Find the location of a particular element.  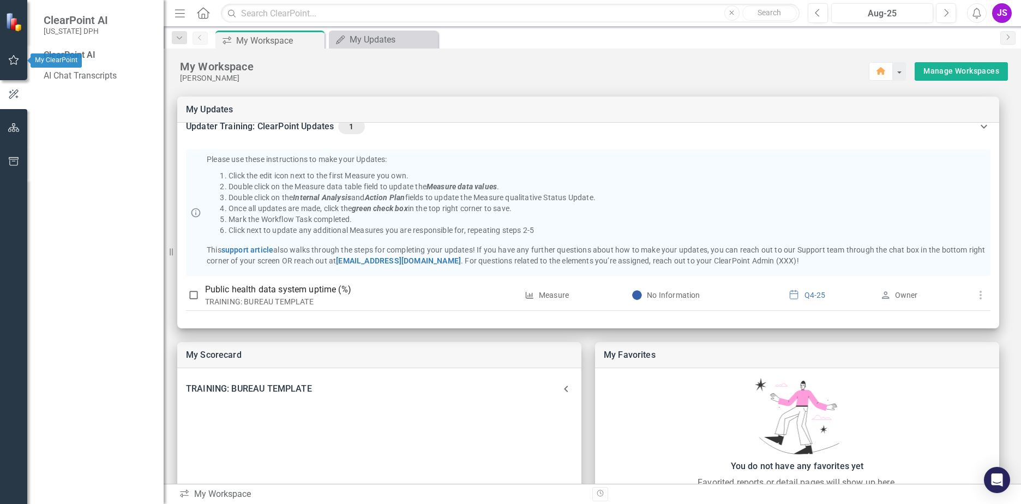

a: My Favorites is located at coordinates (629, 354).